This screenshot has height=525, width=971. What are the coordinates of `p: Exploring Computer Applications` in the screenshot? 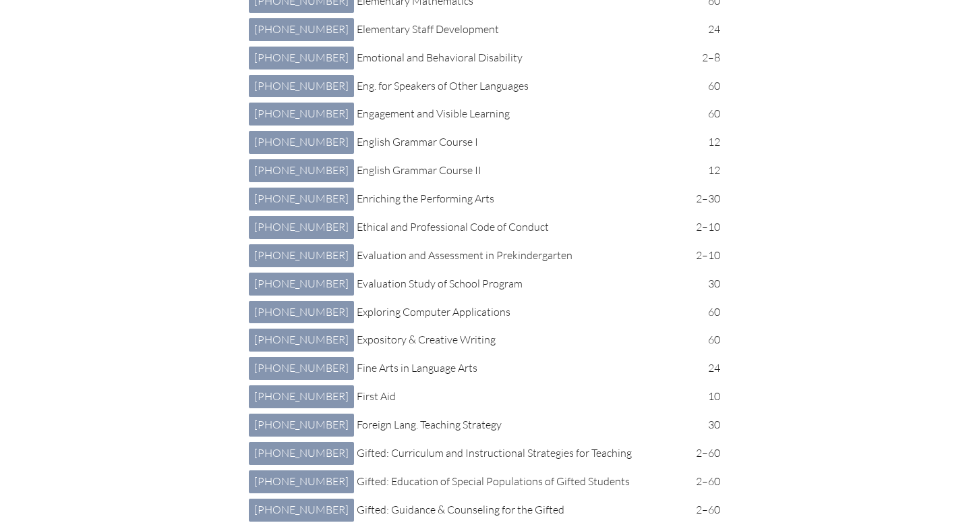 It's located at (519, 312).